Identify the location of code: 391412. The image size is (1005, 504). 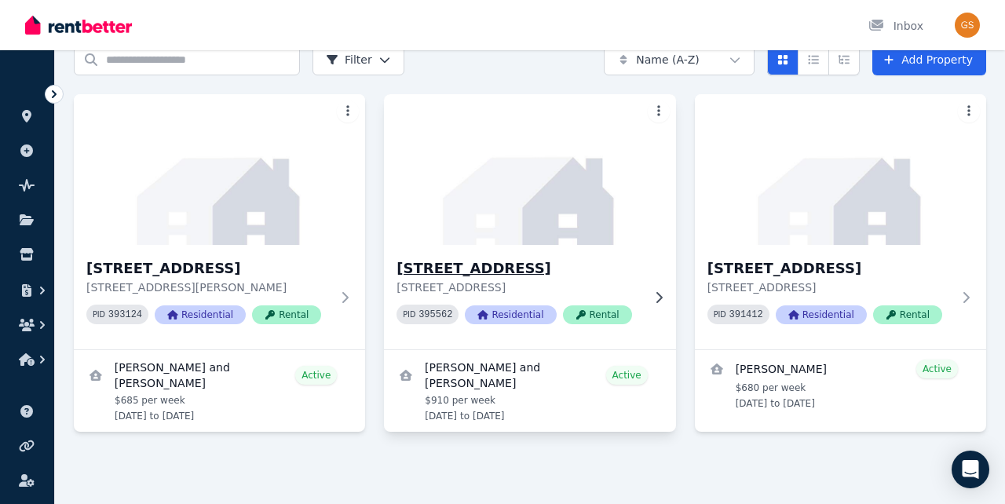
(746, 315).